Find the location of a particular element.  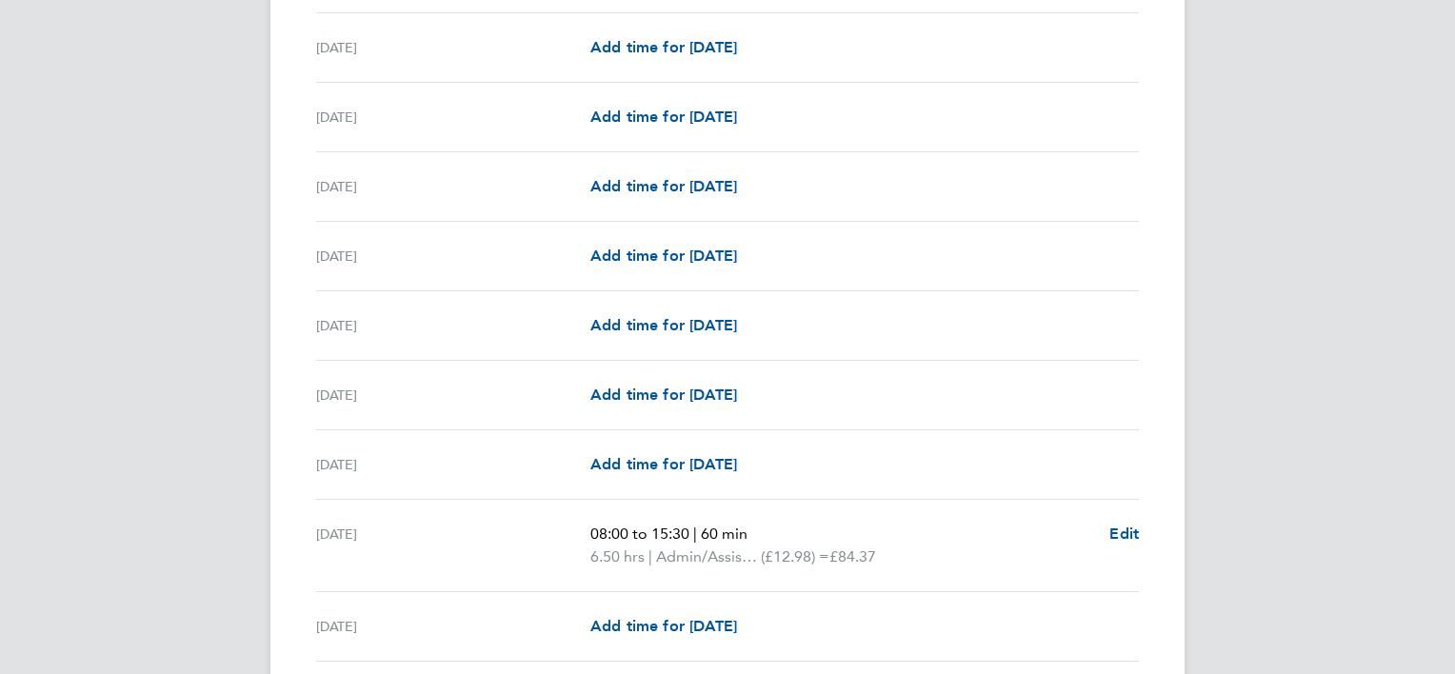

span: (£12.98) = is located at coordinates (795, 556).